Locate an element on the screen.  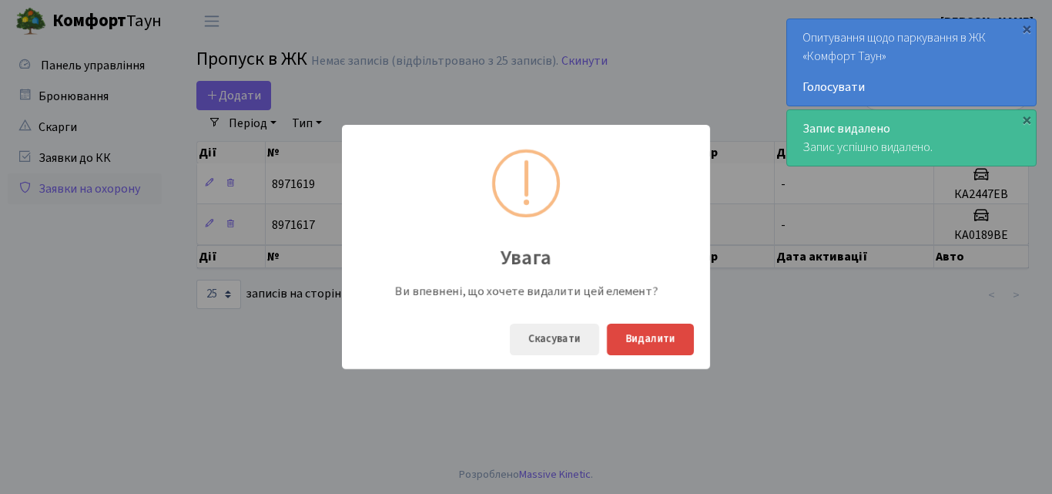
button: Скасувати is located at coordinates (554, 339).